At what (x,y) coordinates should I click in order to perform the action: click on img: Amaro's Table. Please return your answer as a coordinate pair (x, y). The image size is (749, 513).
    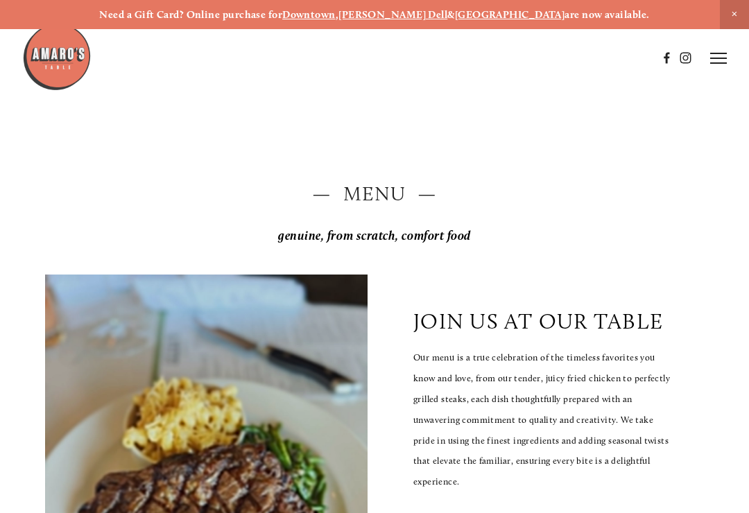
    Looking at the image, I should click on (57, 57).